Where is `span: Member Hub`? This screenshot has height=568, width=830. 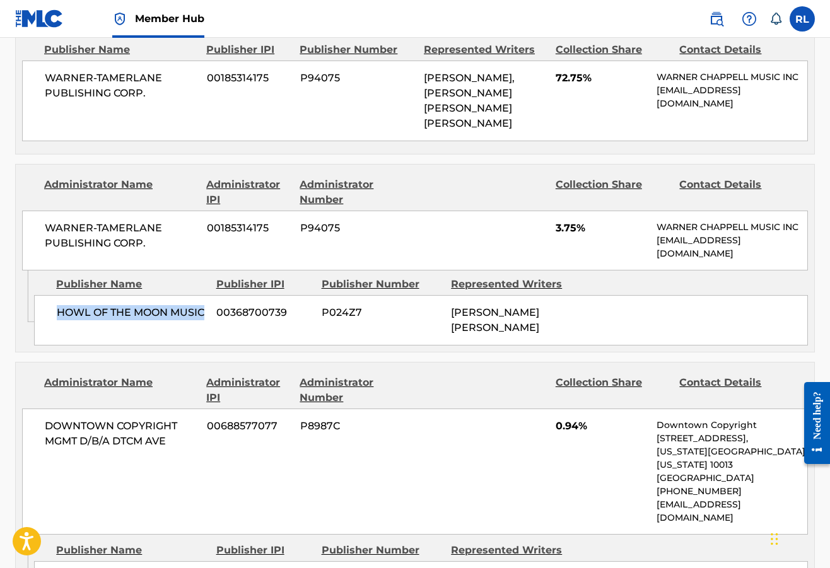
span: Member Hub is located at coordinates (170, 18).